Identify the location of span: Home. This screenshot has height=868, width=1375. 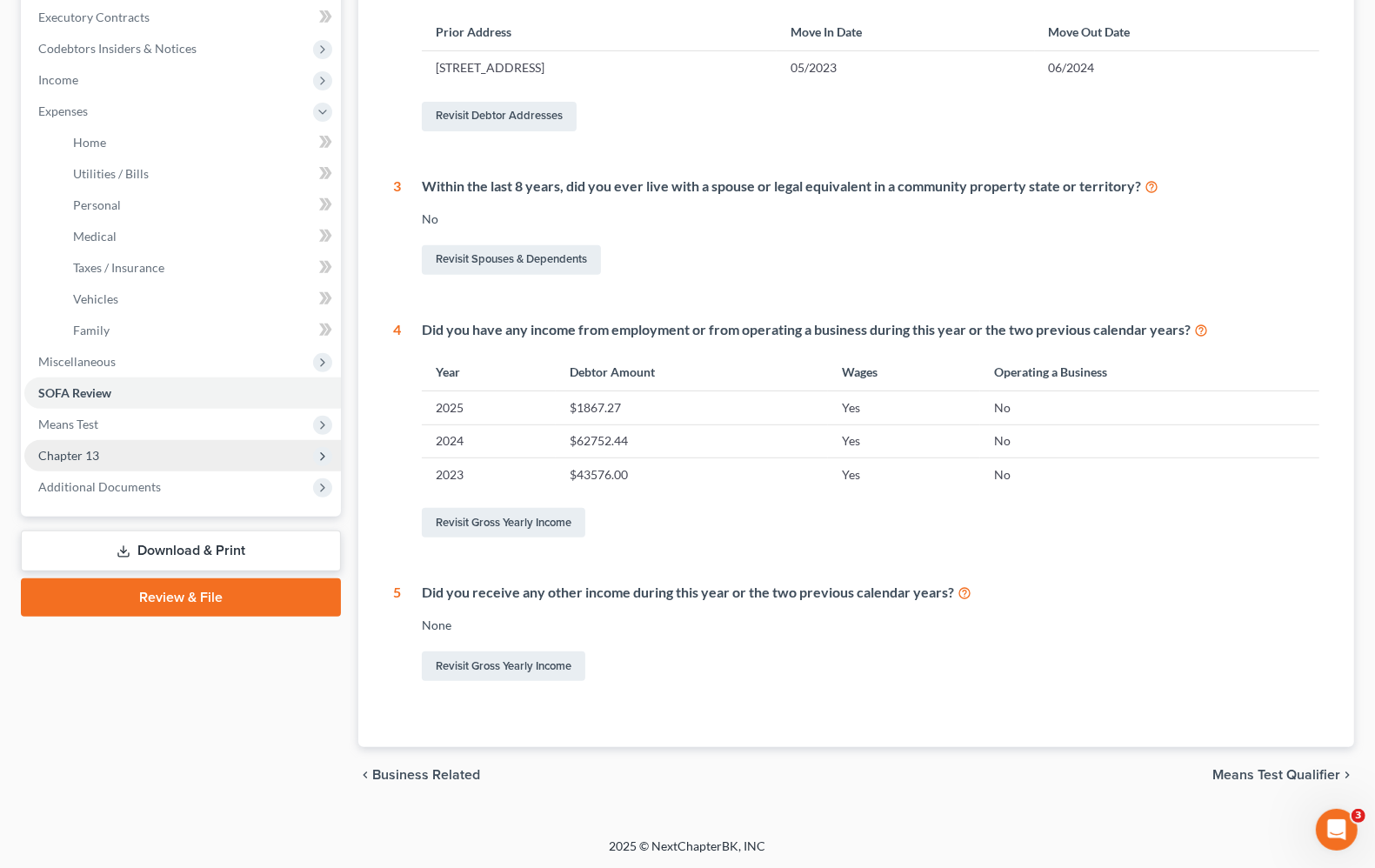
(89, 142).